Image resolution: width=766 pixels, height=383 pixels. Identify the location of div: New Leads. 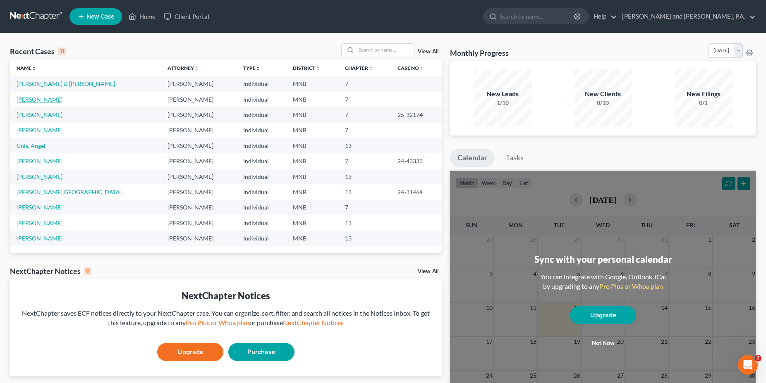
(503, 94).